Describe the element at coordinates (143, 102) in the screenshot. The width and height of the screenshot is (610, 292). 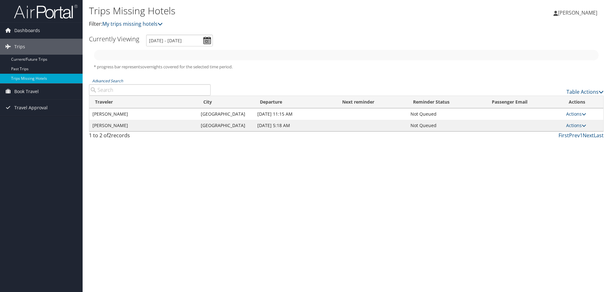
I see `th: Traveler: activate to sort column ascending` at that location.